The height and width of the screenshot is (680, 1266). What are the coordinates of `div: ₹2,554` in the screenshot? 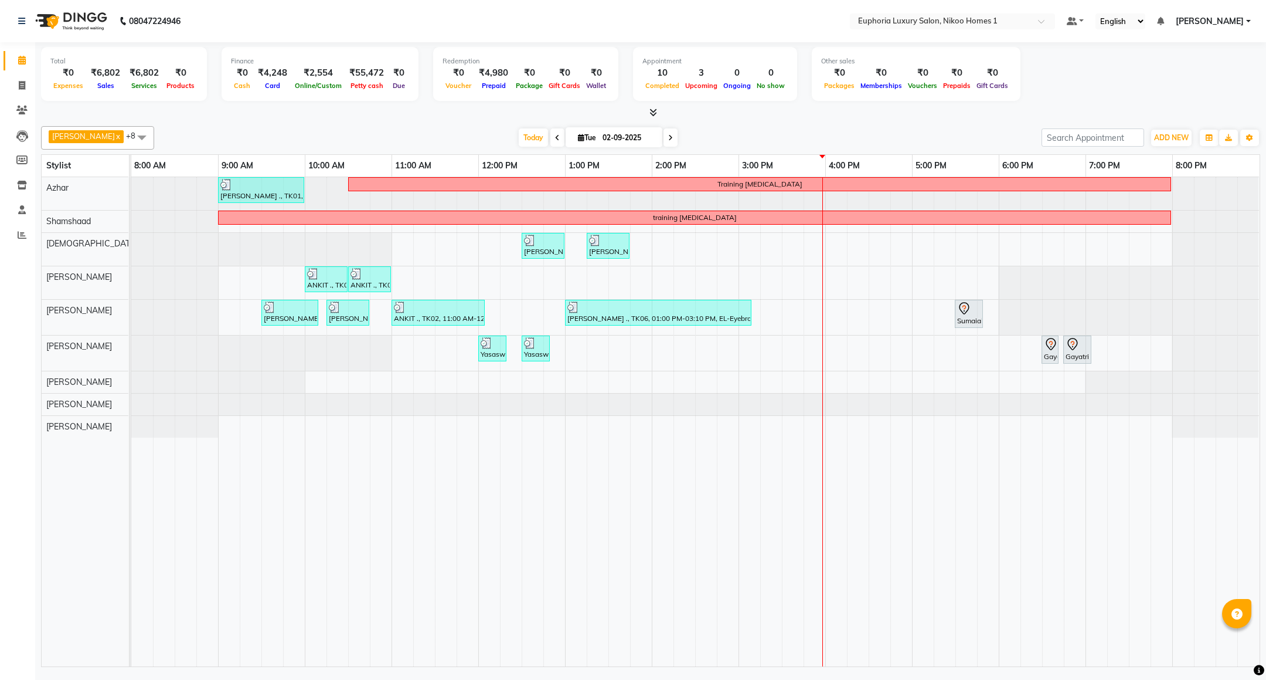 It's located at (318, 73).